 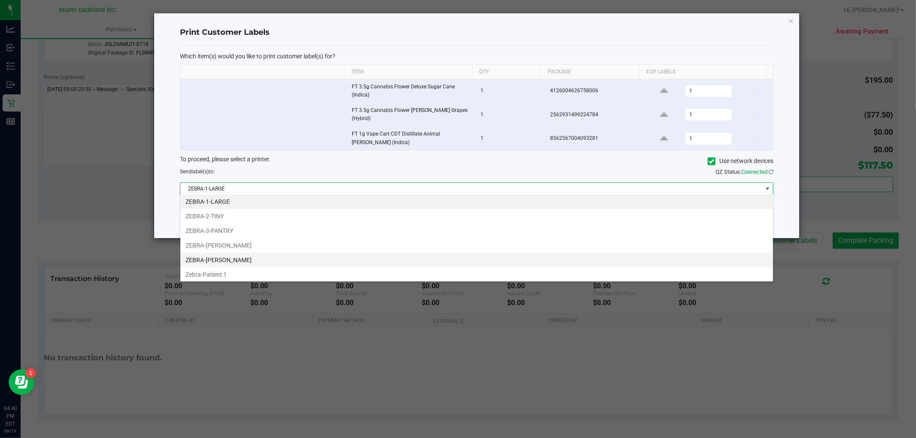 I want to click on span: QZ Status:, so click(x=744, y=172).